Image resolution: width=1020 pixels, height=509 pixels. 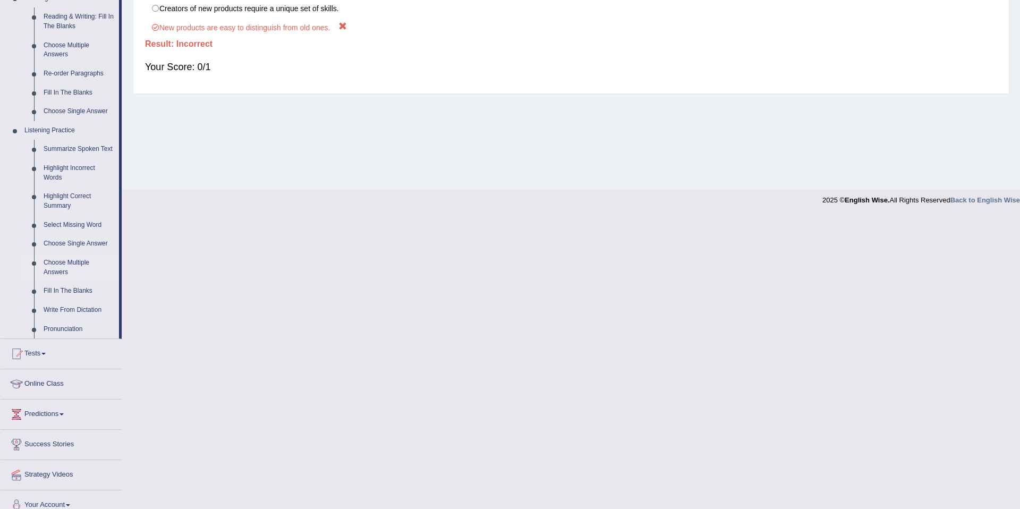 I want to click on h4: Result:, so click(x=571, y=44).